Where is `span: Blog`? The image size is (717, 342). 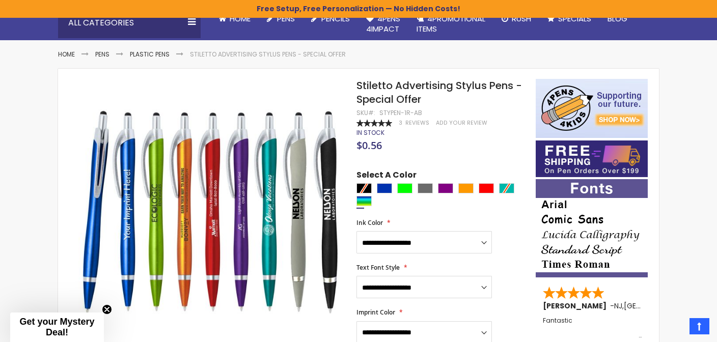 span: Blog is located at coordinates (618, 18).